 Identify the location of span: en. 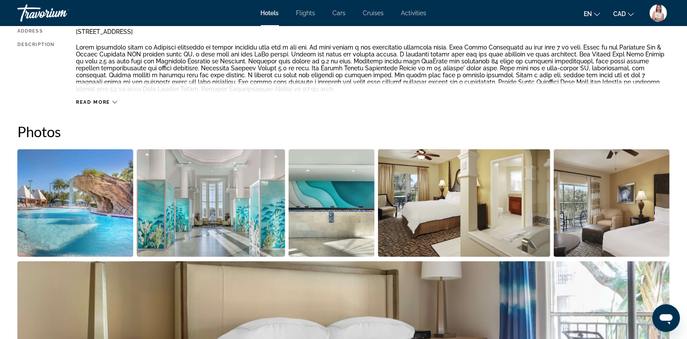
(588, 14).